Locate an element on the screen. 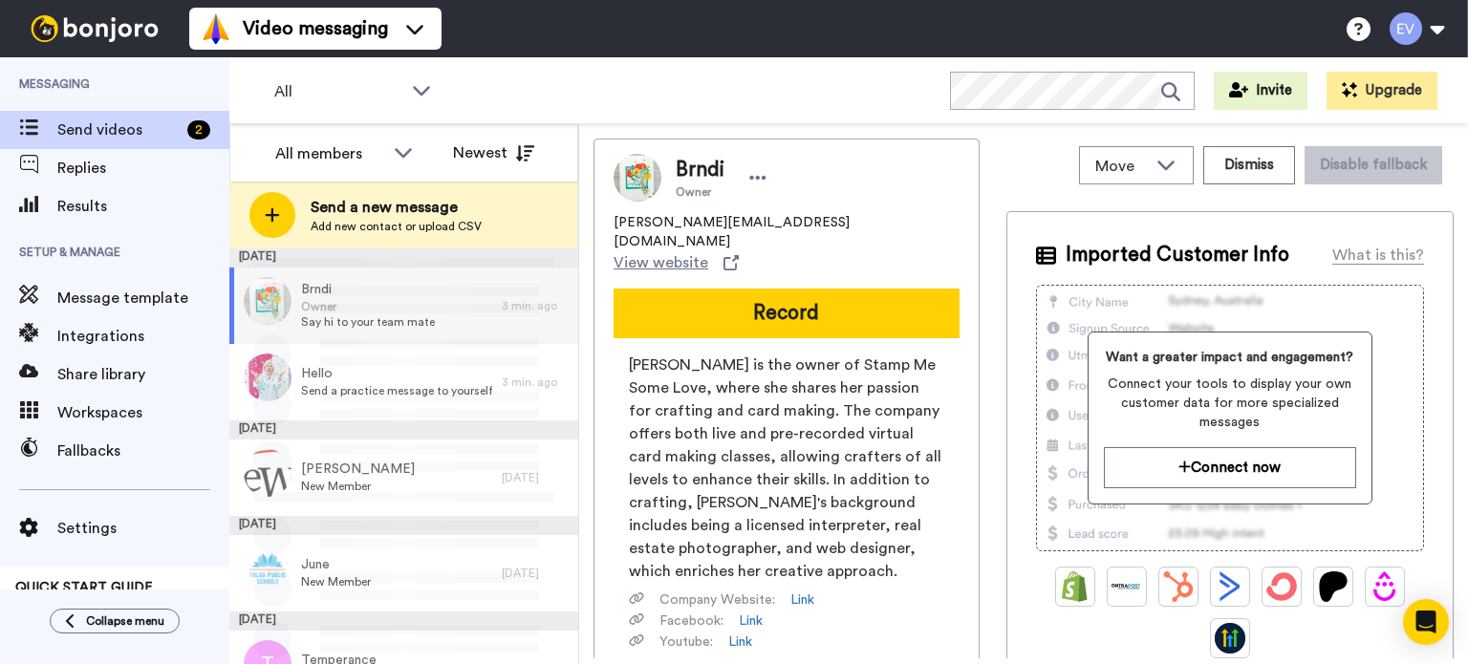 Image resolution: width=1468 pixels, height=664 pixels. button: Disable fallback is located at coordinates (1374, 165).